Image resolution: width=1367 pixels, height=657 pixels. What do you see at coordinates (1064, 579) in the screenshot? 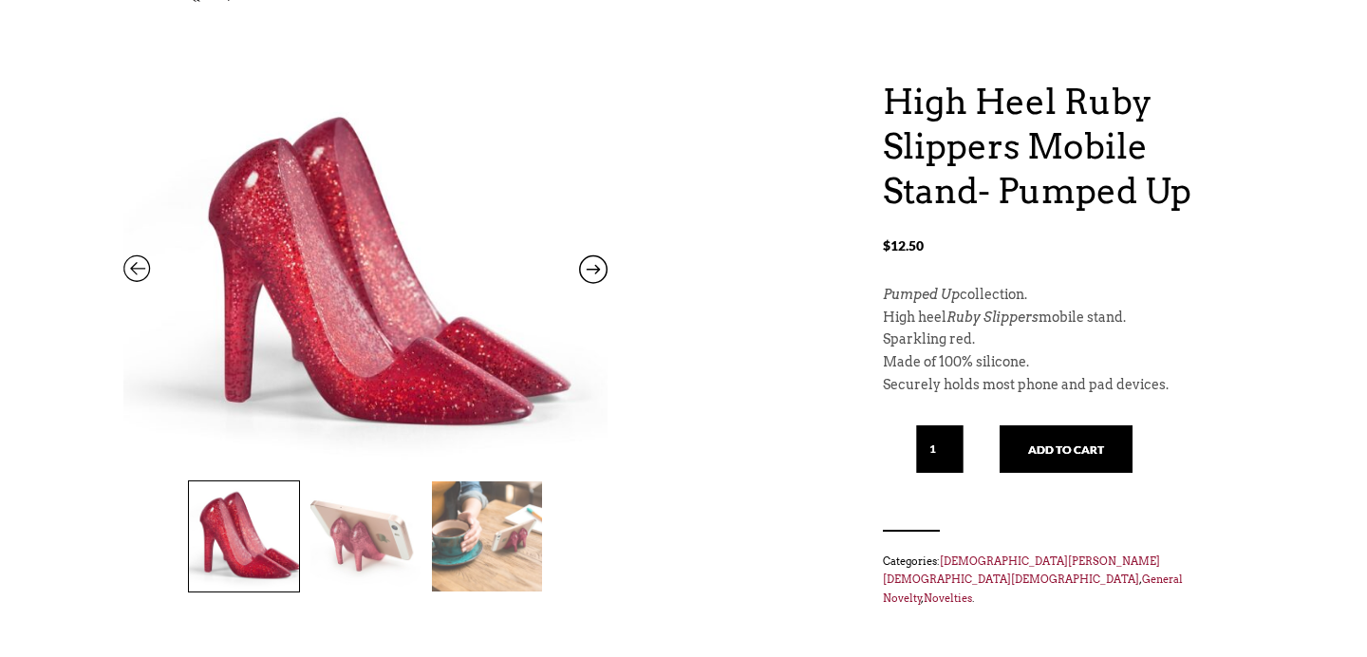
I see `span: Categories: , , .` at bounding box center [1064, 579].